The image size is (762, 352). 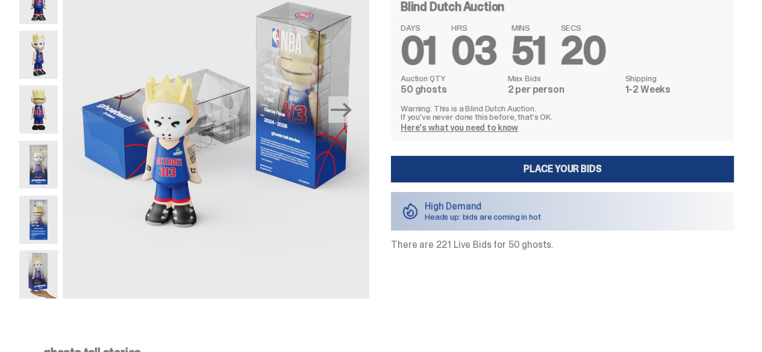 What do you see at coordinates (583, 28) in the screenshot?
I see `span: SECS` at bounding box center [583, 28].